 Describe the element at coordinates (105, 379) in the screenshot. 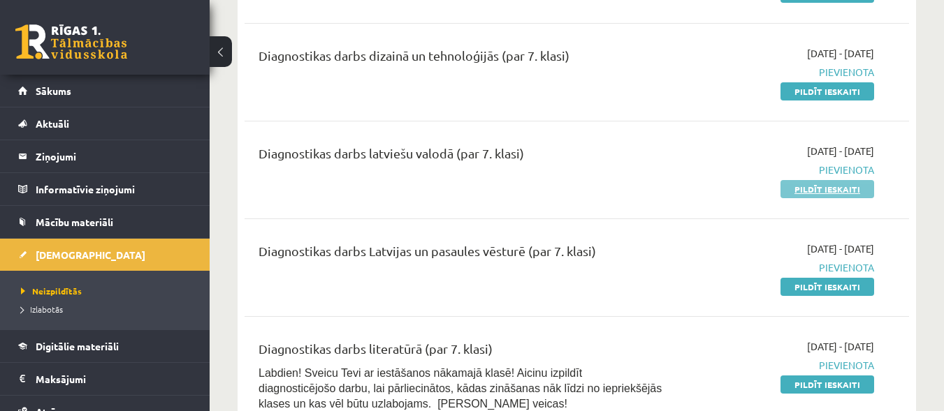

I see `a: Maksājumi` at that location.